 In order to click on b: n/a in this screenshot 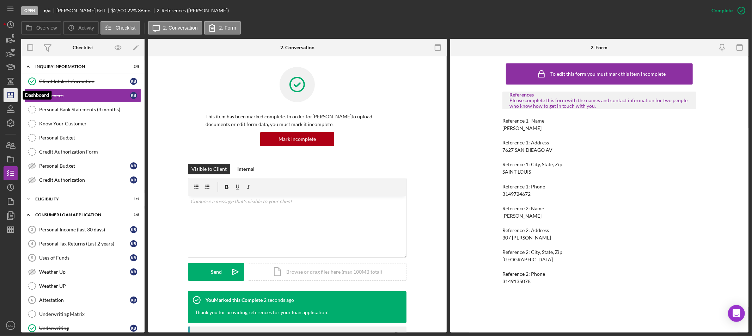, I will do `click(47, 11)`.